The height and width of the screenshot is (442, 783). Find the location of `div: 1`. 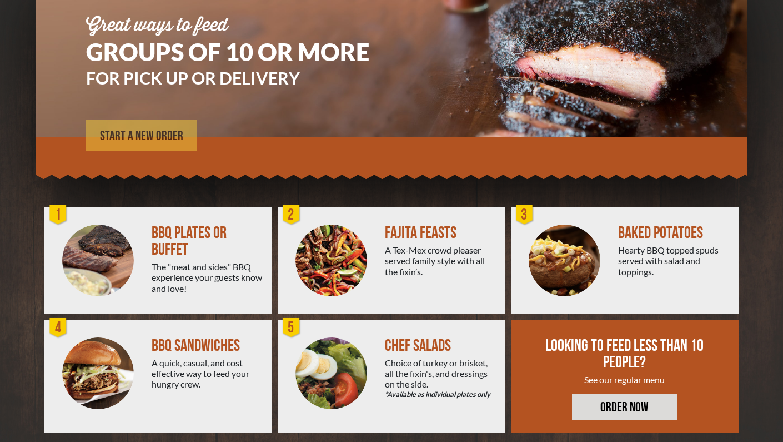

div: 1 is located at coordinates (58, 215).